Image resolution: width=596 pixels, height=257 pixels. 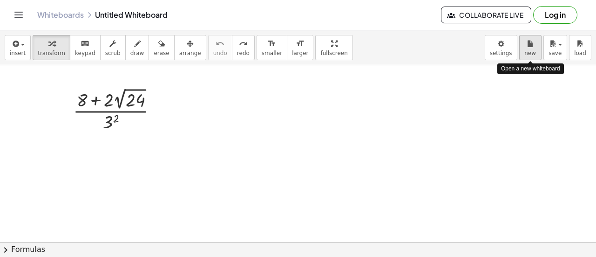 I want to click on span: insert, so click(x=18, y=53).